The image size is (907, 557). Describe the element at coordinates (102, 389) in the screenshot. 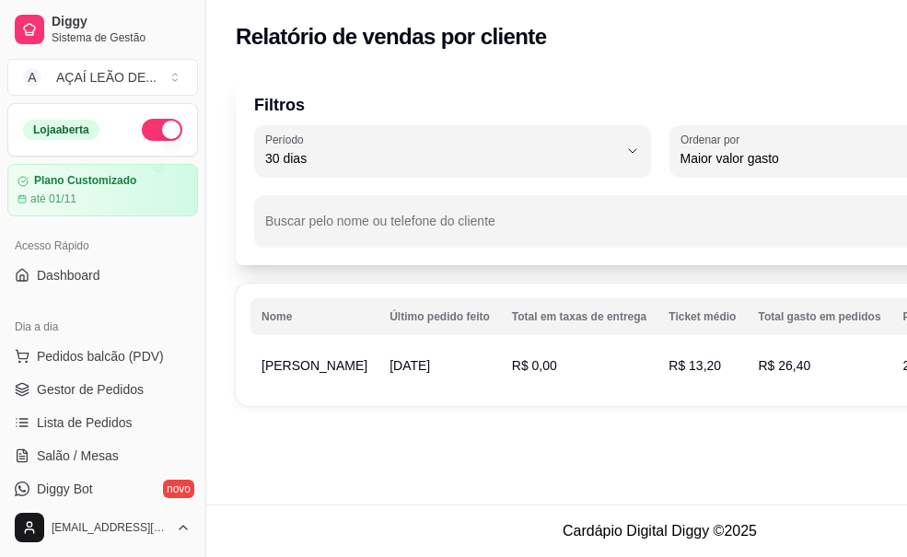

I see `a: Gestor de Pedidos` at that location.